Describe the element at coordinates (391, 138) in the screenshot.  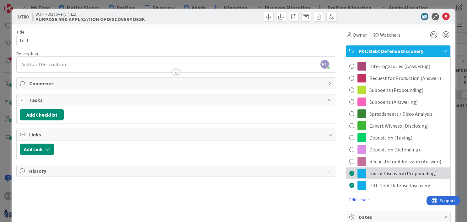
I see `span: Deposition (Taking)` at that location.